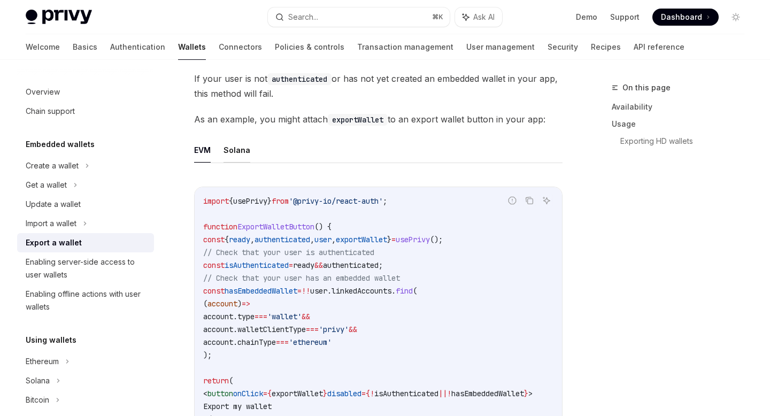  Describe the element at coordinates (438, 17) in the screenshot. I see `span: ⌘ K` at that location.